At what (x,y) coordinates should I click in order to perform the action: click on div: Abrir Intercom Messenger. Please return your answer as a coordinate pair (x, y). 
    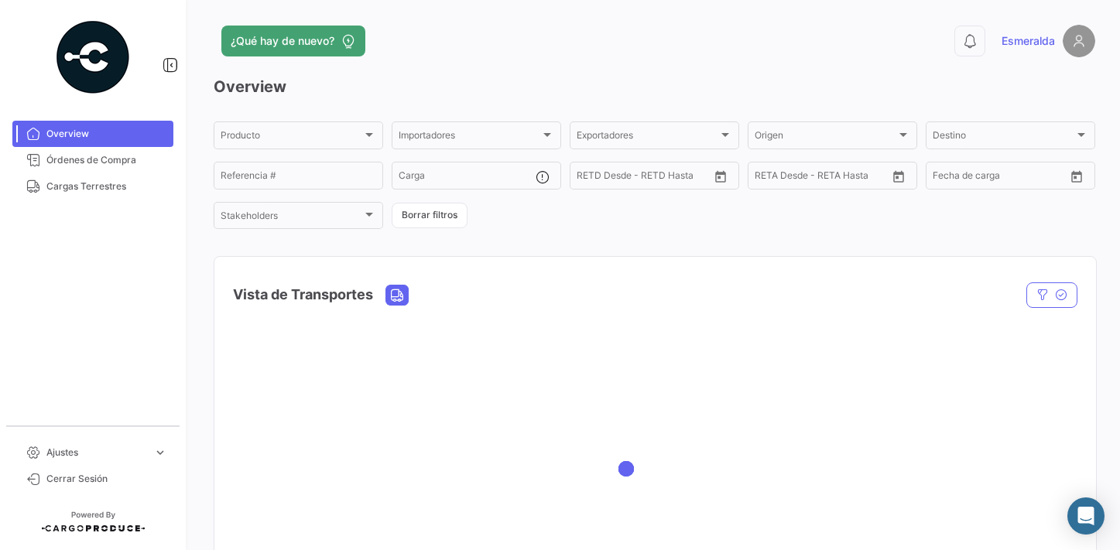
    Looking at the image, I should click on (1086, 516).